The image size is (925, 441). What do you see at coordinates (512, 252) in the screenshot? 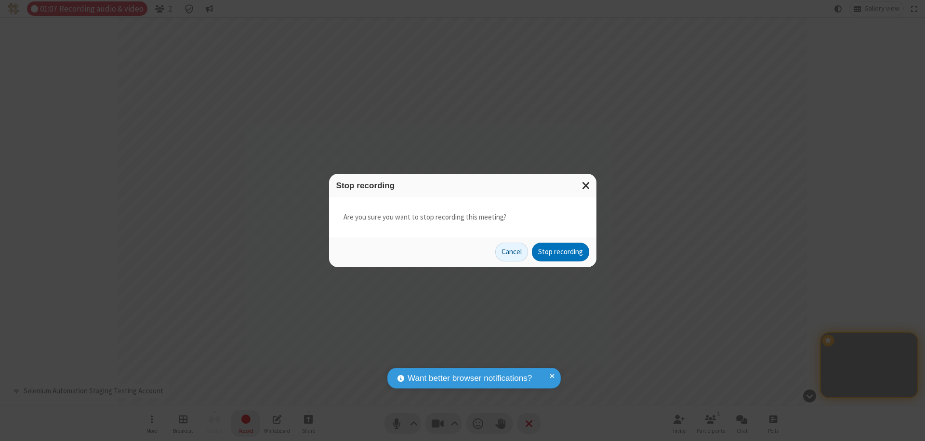
I see `button: Cancel` at bounding box center [512, 252].